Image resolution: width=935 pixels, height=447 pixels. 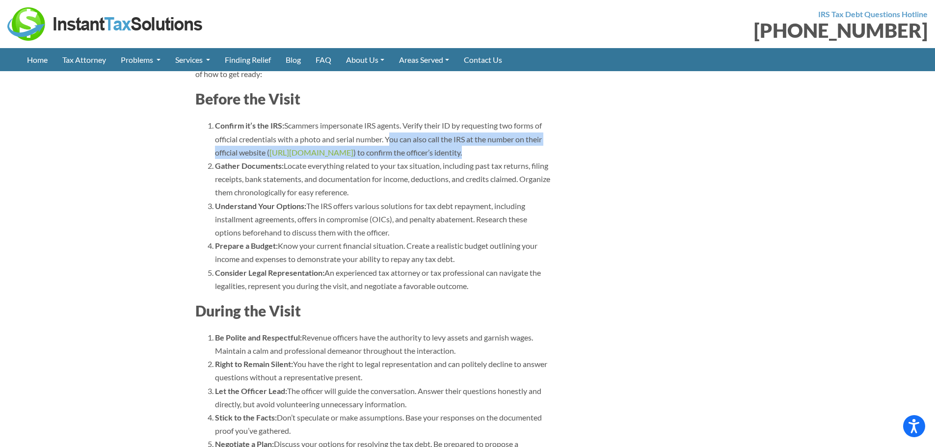 What do you see at coordinates (483, 59) in the screenshot?
I see `a: Contact Us` at bounding box center [483, 59].